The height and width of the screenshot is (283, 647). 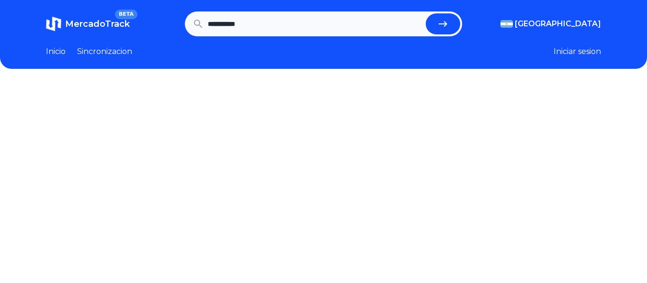 What do you see at coordinates (126, 14) in the screenshot?
I see `span: BETA` at bounding box center [126, 14].